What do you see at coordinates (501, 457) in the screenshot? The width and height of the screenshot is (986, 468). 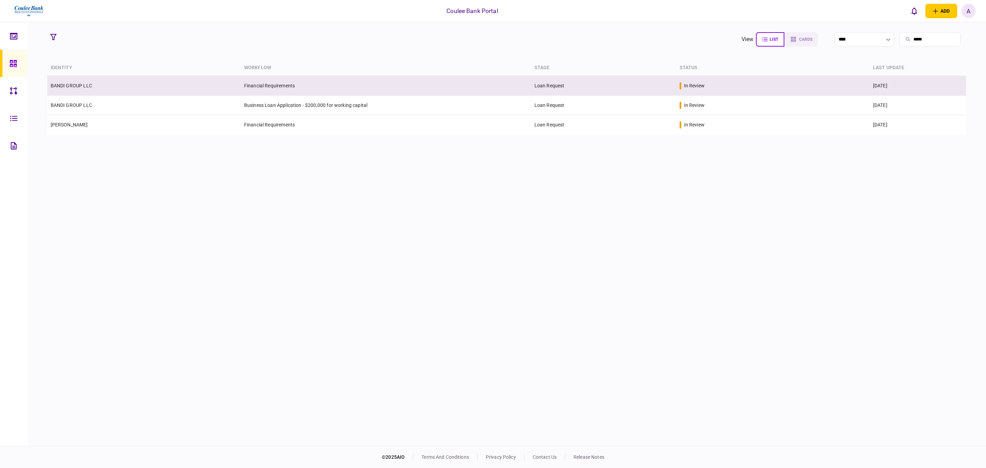 I see `a: privacy policy` at bounding box center [501, 457].